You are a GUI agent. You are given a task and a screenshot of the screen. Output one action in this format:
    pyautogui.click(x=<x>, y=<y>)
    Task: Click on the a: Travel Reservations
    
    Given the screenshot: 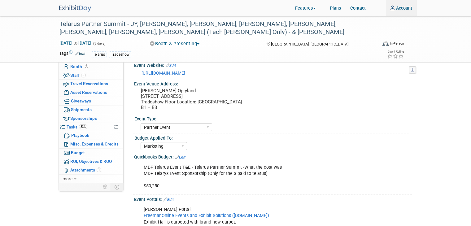 What is the action you would take?
    pyautogui.click(x=91, y=84)
    